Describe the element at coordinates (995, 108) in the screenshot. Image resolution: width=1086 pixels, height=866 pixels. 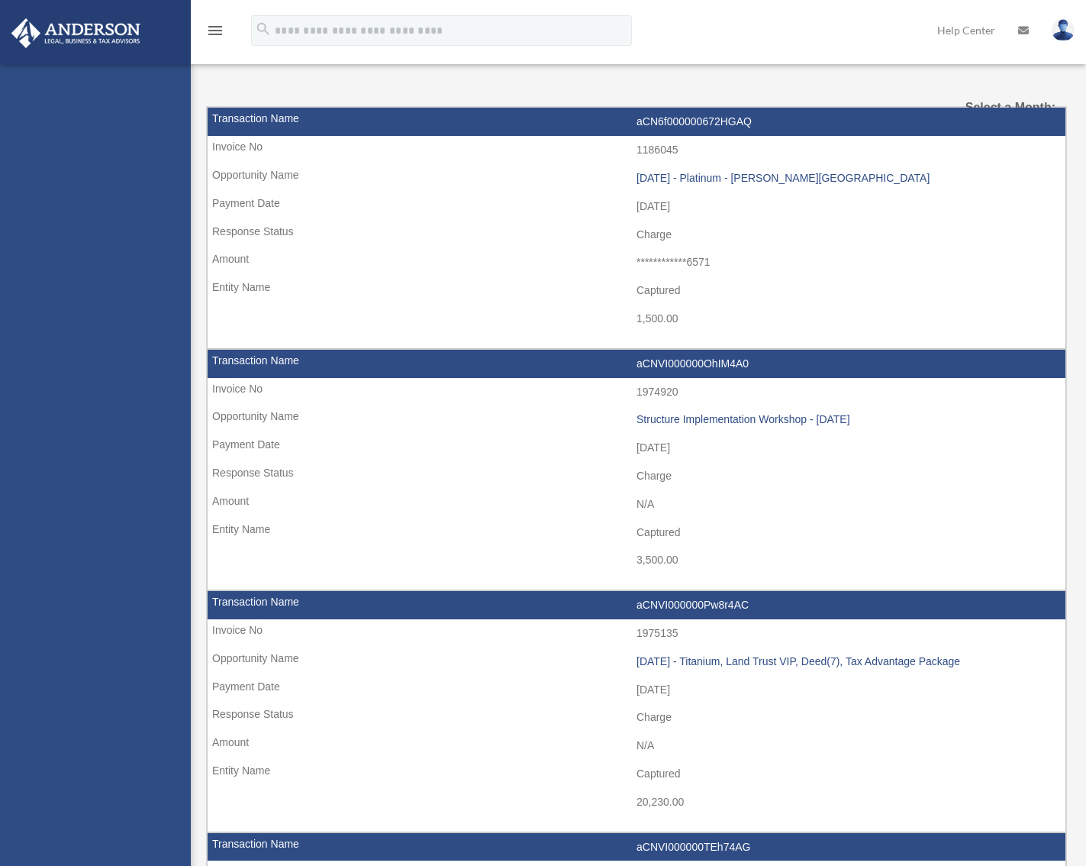
I see `label: Select a Month:` at that location.